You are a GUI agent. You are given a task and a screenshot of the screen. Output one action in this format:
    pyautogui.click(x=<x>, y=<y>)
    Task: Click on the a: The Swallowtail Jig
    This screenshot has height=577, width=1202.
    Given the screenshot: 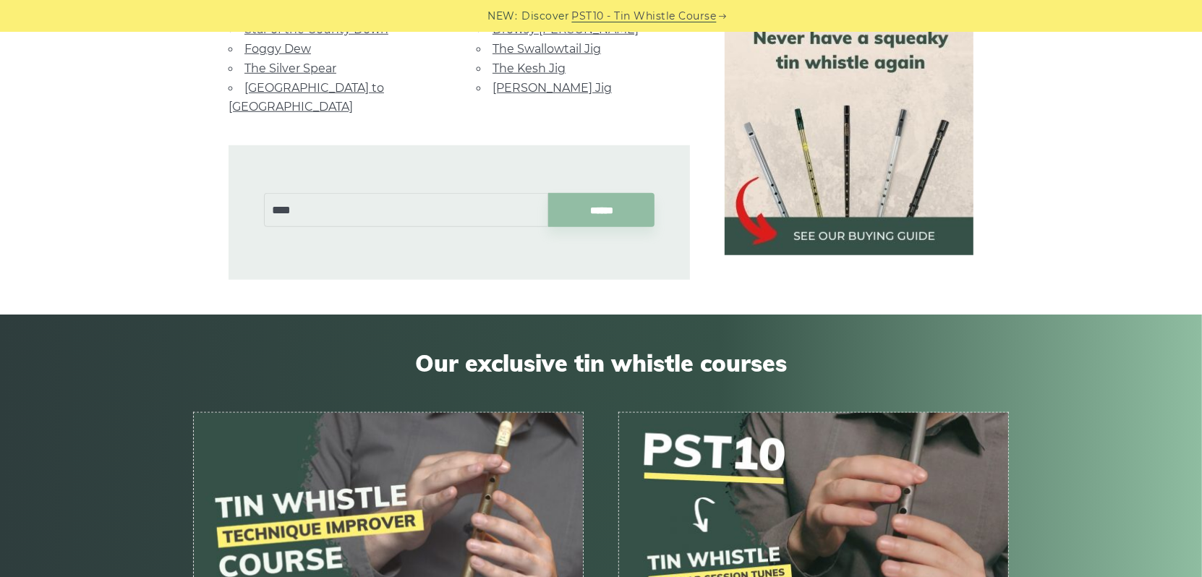 What is the action you would take?
    pyautogui.click(x=547, y=48)
    